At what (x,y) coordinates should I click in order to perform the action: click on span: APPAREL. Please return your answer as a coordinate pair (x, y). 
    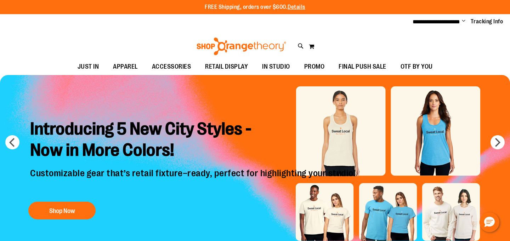
    Looking at the image, I should click on (125, 67).